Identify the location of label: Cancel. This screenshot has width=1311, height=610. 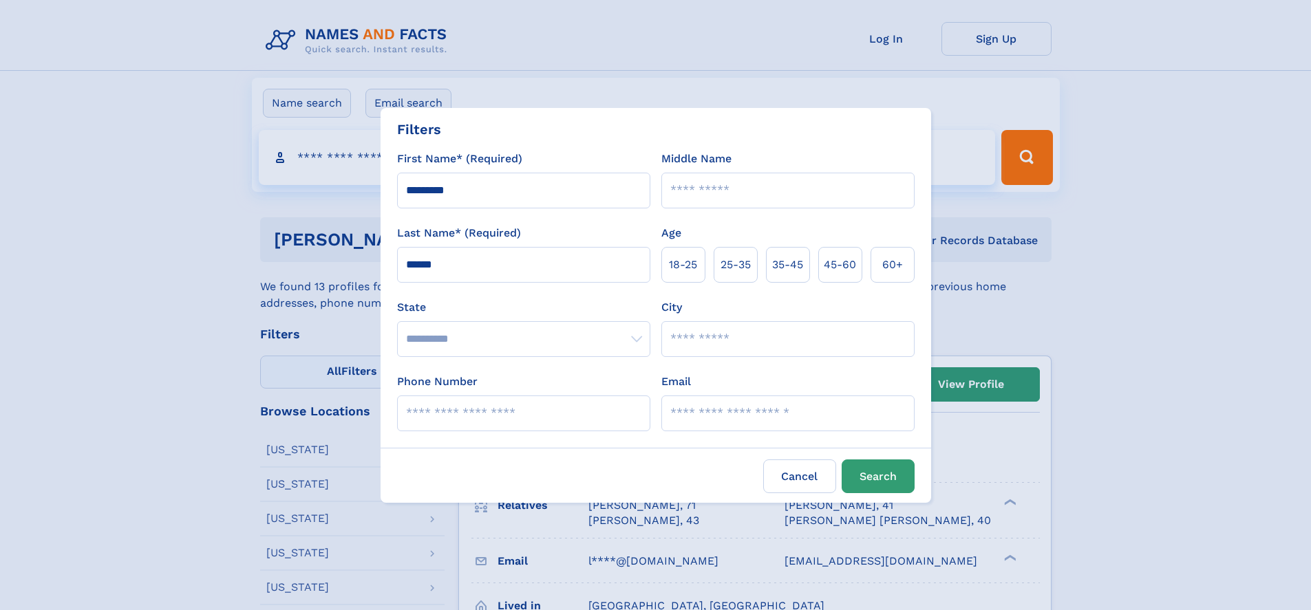
(800, 476).